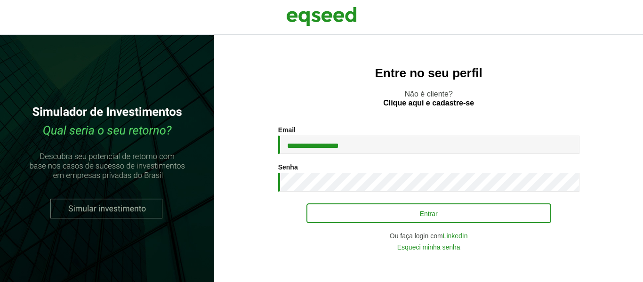  I want to click on label: Senha, so click(288, 167).